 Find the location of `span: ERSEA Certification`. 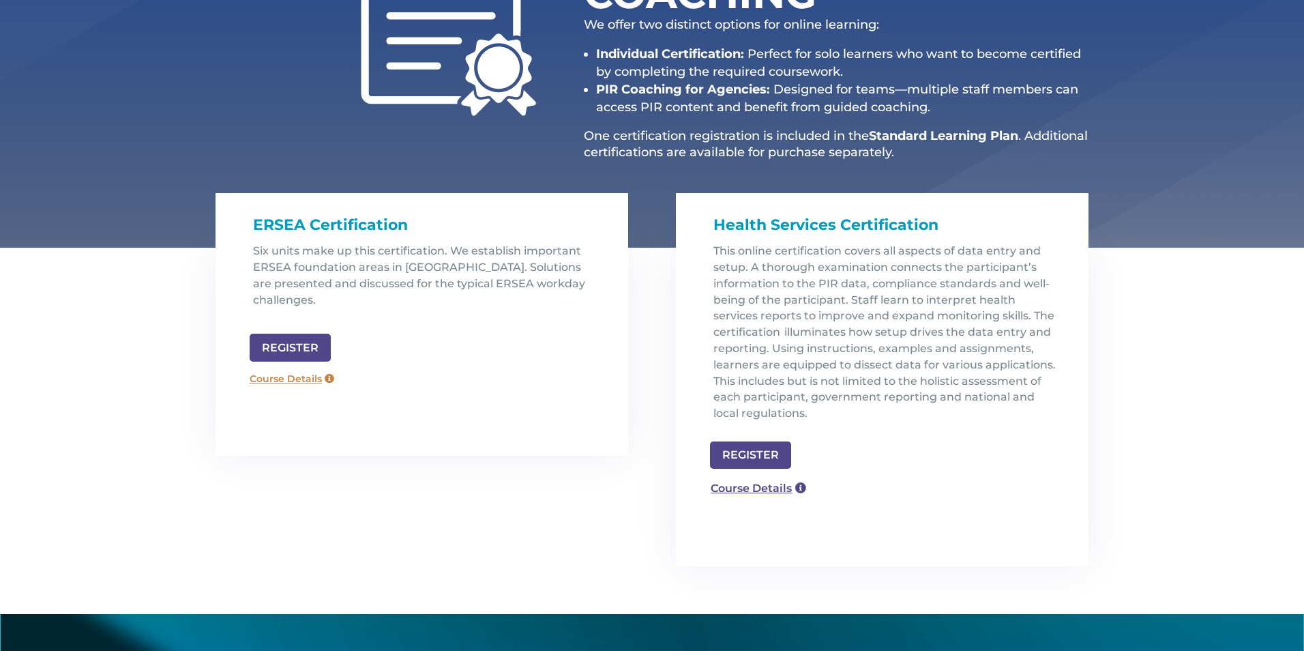

span: ERSEA Certification is located at coordinates (330, 224).